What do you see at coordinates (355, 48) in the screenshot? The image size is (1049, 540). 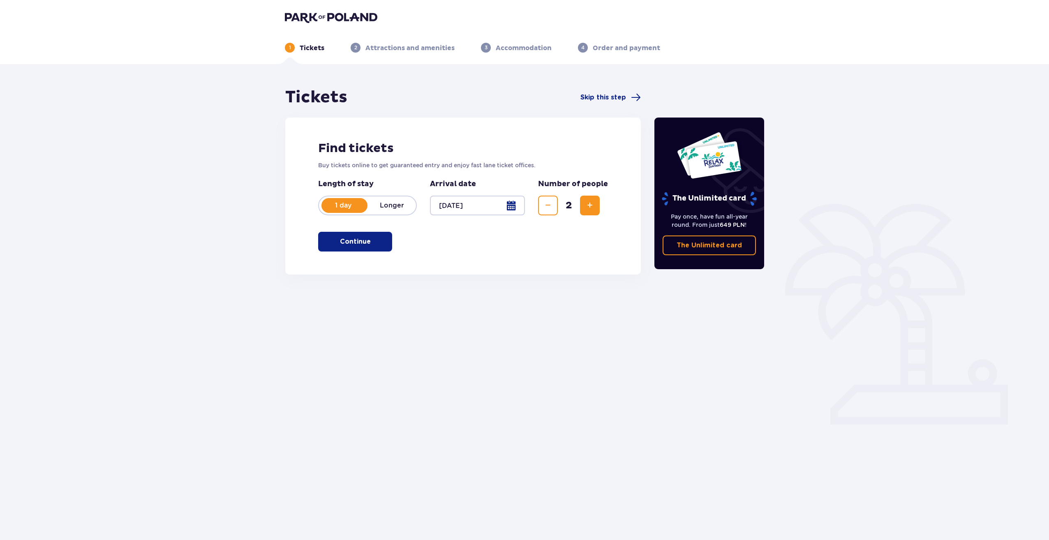 I see `p: 2` at bounding box center [355, 48].